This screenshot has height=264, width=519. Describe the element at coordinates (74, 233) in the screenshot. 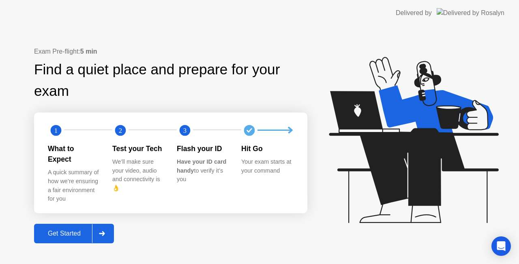

I see `button: Get Started` at that location.